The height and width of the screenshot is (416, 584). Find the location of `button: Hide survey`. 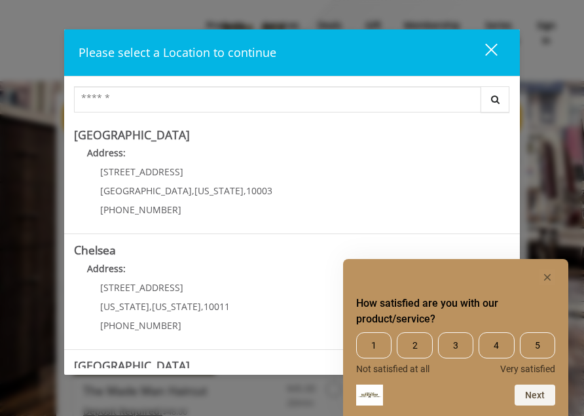

button: Hide survey is located at coordinates (547, 278).